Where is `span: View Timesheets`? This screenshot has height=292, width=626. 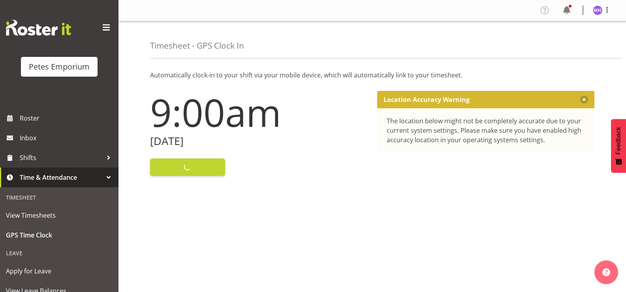 span: View Timesheets is located at coordinates (59, 215).